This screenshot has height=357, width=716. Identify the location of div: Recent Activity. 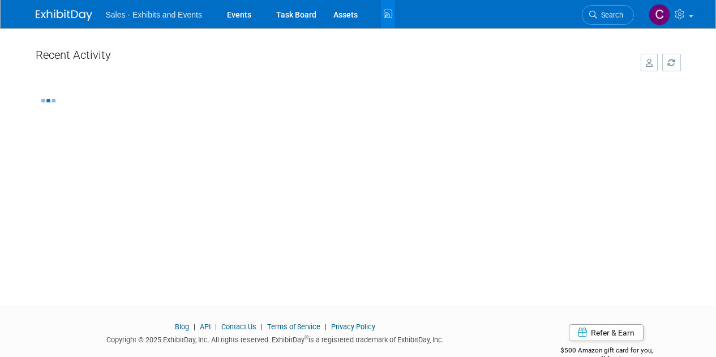
(332, 57).